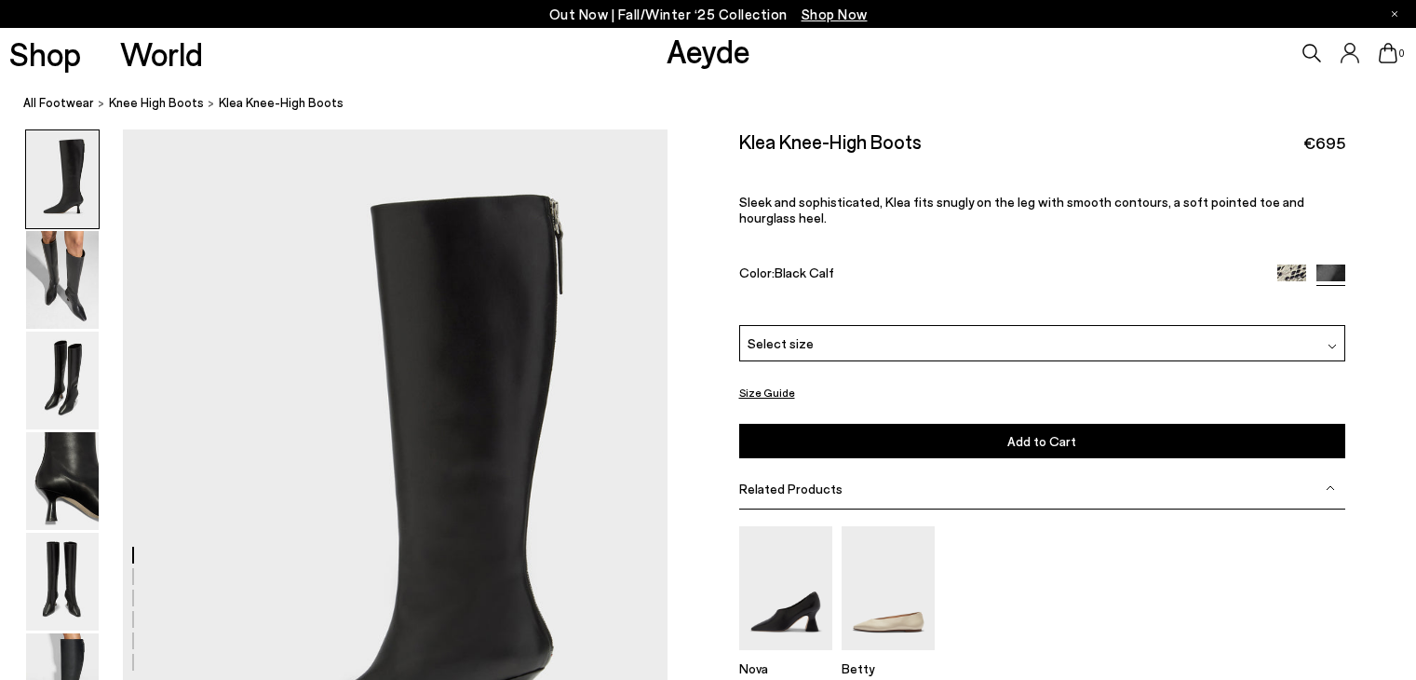 Image resolution: width=1416 pixels, height=680 pixels. Describe the element at coordinates (786, 656) in the screenshot. I see `a: Nova Regal Pumps Nova` at that location.